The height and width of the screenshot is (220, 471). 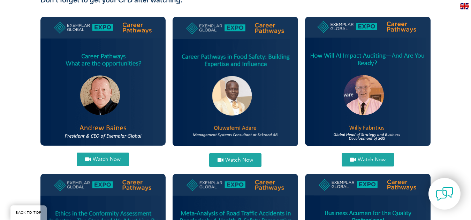 I want to click on img: contact-chat.png, so click(x=444, y=194).